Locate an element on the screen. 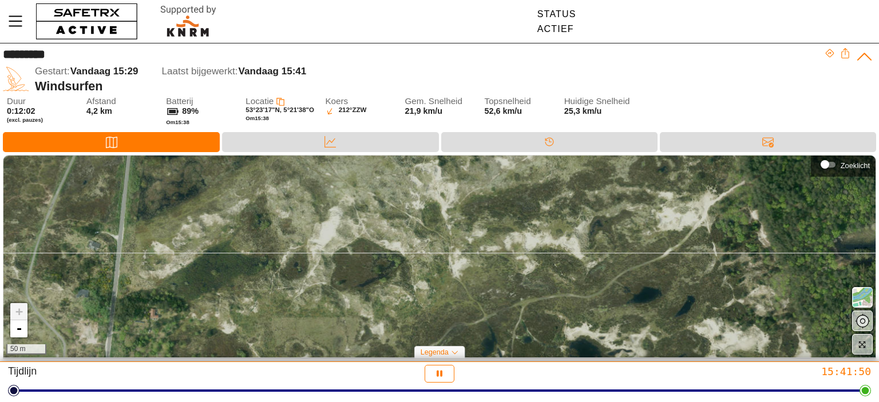 The image size is (879, 402). font: 21,9 km/u is located at coordinates (424, 111).